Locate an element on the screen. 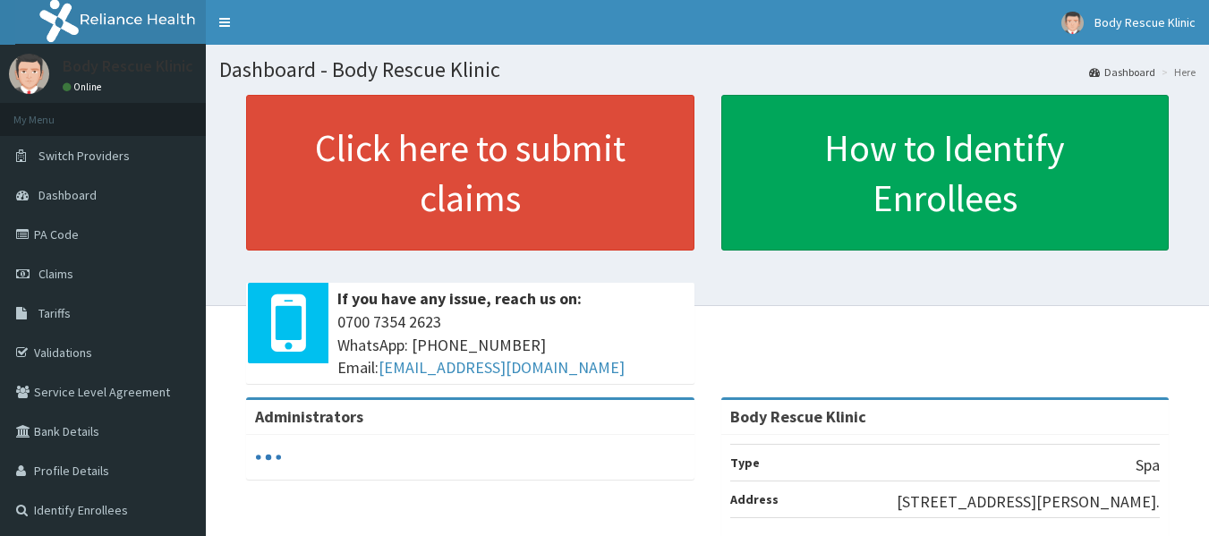 The width and height of the screenshot is (1209, 536). span: Claims is located at coordinates (55, 274).